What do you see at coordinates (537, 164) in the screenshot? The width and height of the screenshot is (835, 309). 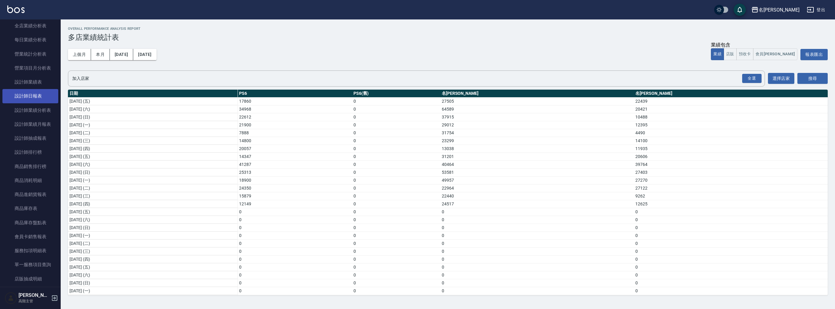 I see `td: 40464` at bounding box center [537, 164].